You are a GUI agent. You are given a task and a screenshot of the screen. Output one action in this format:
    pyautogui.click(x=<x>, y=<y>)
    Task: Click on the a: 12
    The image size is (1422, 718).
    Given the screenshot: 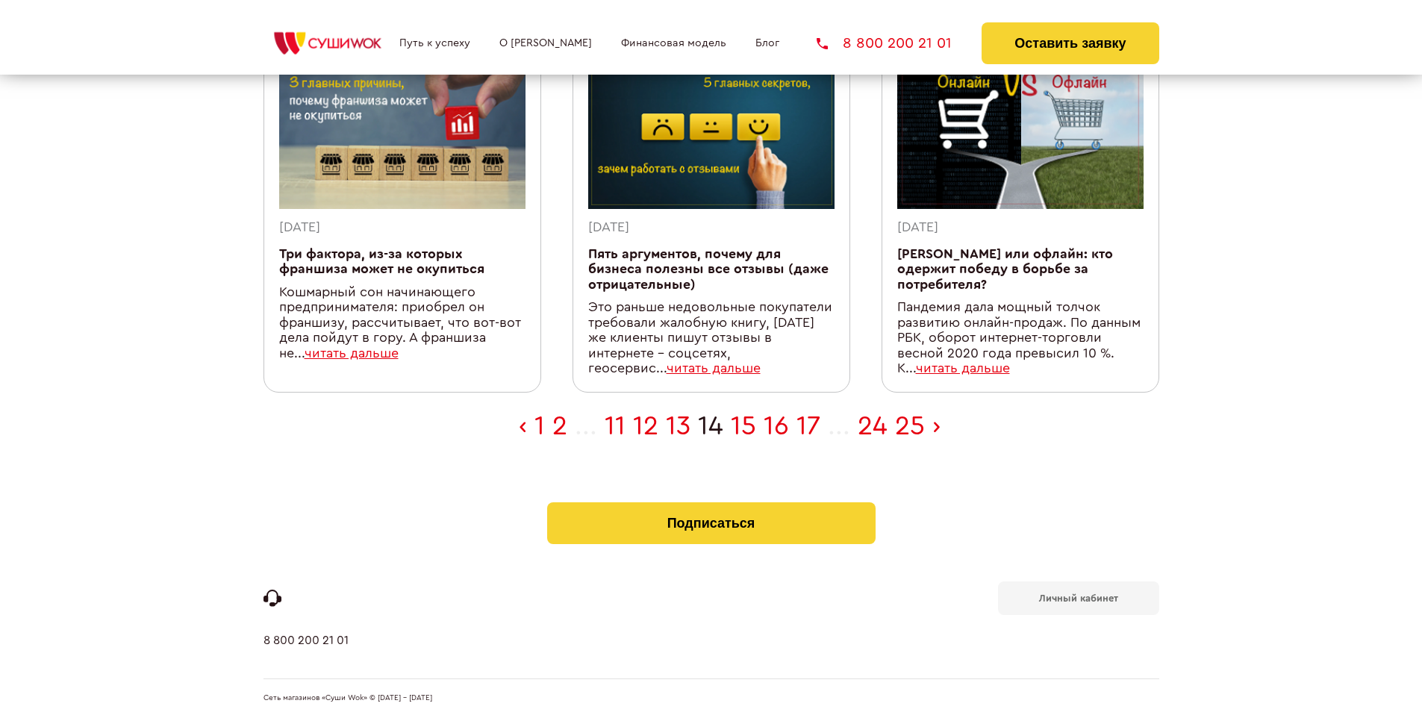 What is the action you would take?
    pyautogui.click(x=646, y=426)
    